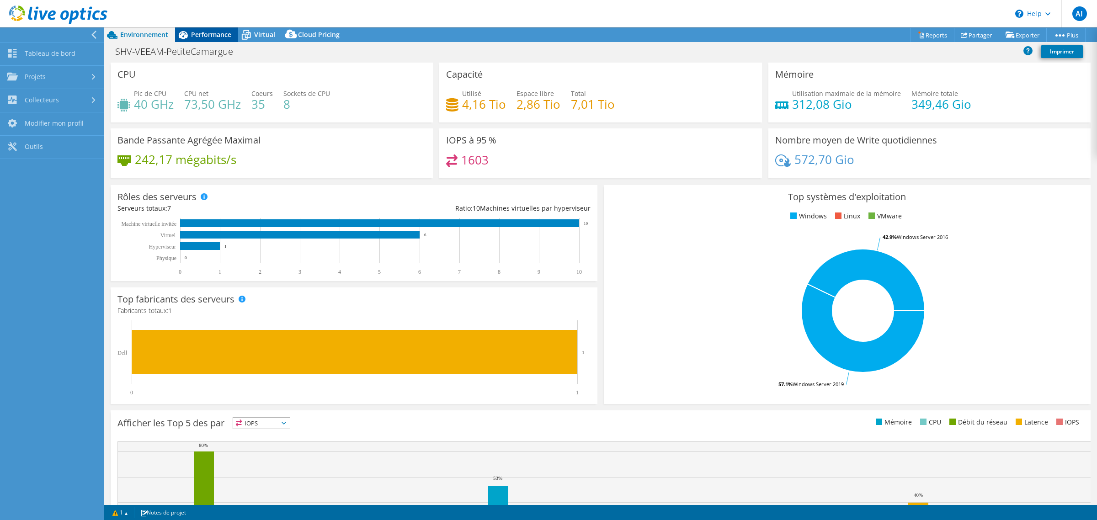 Image resolution: width=1097 pixels, height=520 pixels. Describe the element at coordinates (319, 34) in the screenshot. I see `span: Cloud Pricing` at that location.